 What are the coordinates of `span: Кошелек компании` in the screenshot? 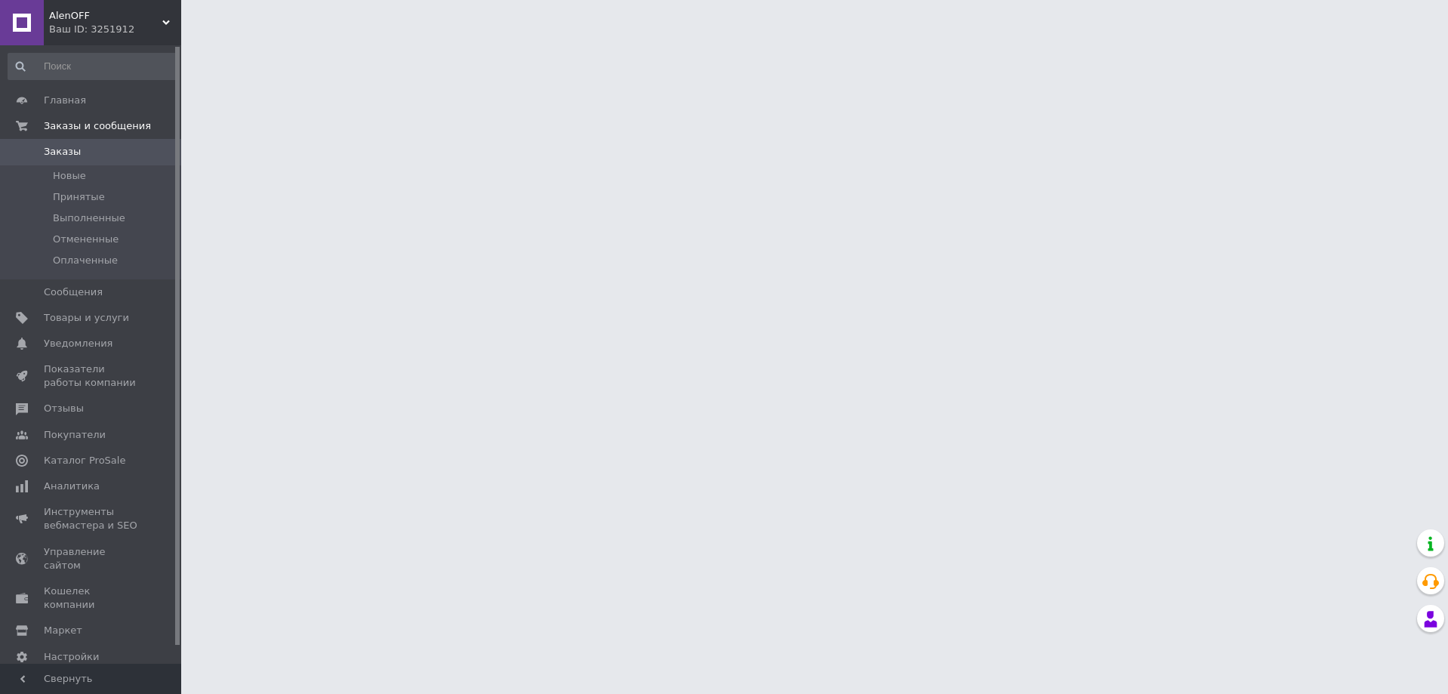 It's located at (91, 598).